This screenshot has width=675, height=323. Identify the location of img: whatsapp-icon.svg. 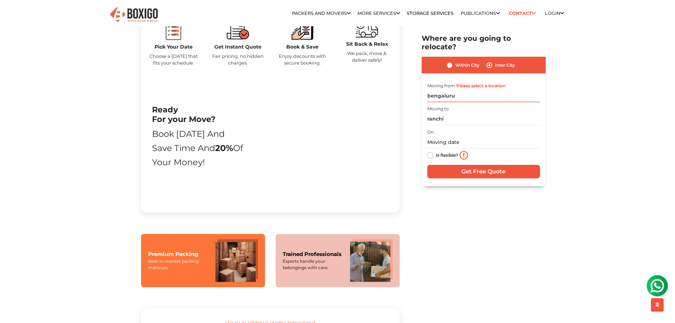
(14, 14).